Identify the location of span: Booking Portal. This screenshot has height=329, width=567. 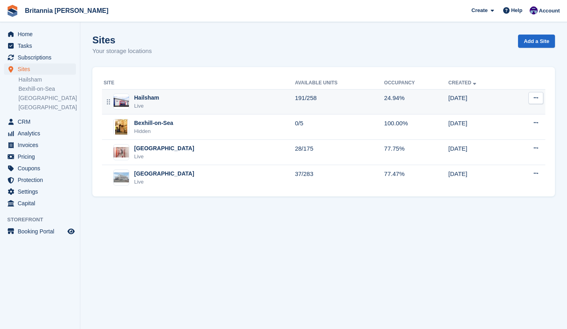
(42, 231).